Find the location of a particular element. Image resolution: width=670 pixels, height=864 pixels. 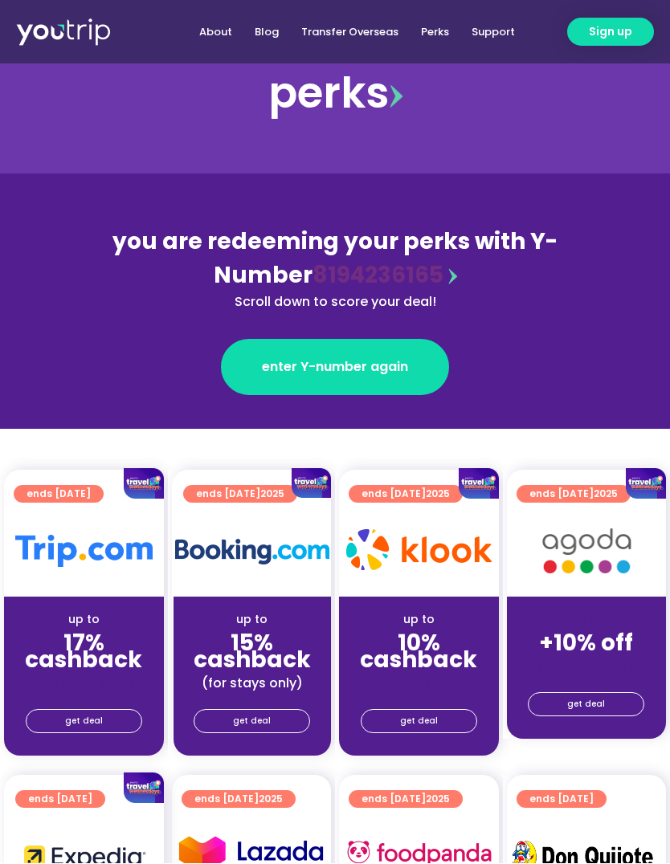

strong: +10% off is located at coordinates (585, 643).